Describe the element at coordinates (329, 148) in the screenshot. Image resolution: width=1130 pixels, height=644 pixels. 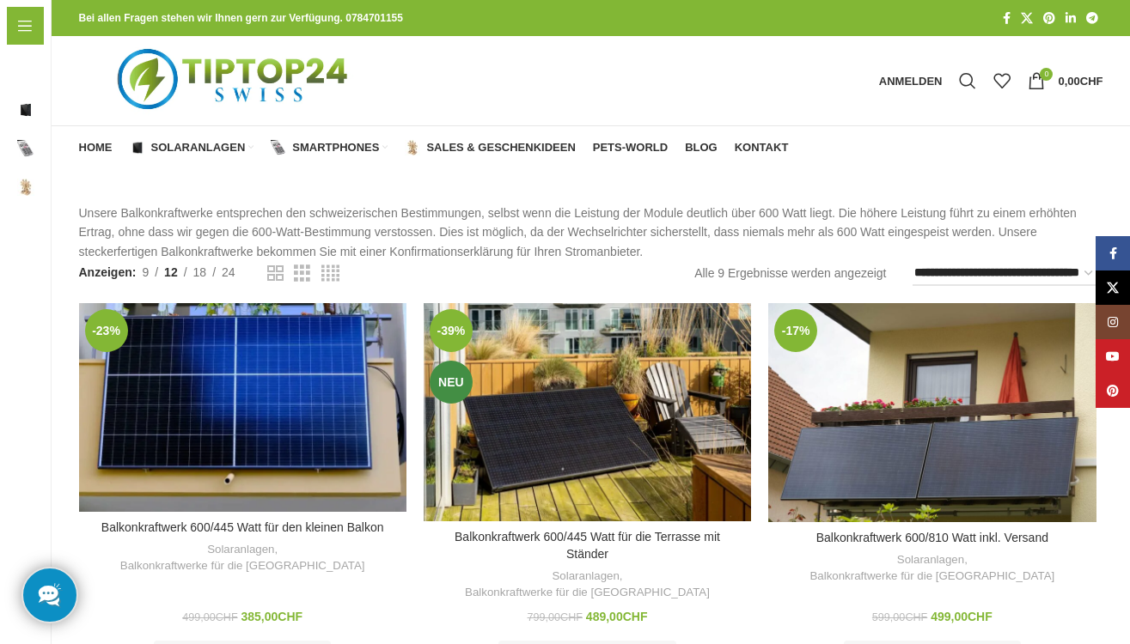
I see `a: Smartphones` at that location.